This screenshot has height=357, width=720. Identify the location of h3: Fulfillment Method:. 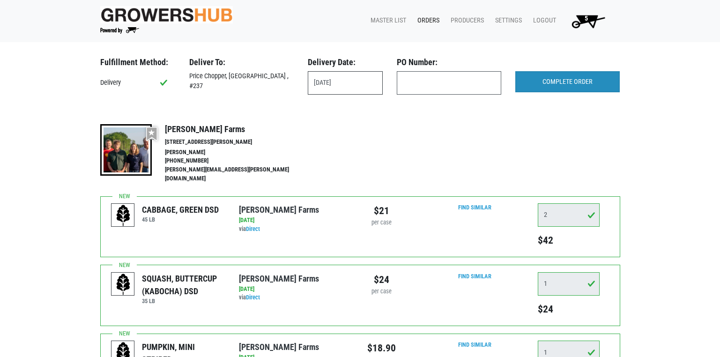
(138, 62).